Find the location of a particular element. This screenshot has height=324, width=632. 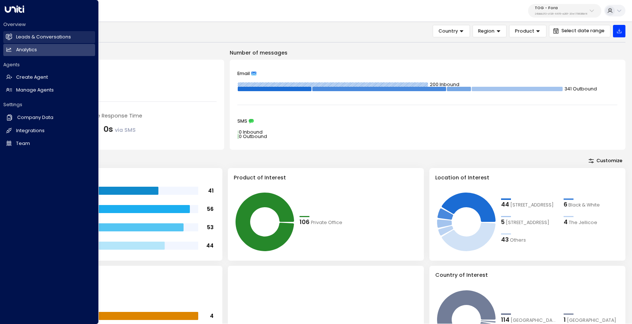

tspan: 0 Inbound is located at coordinates (251, 132).